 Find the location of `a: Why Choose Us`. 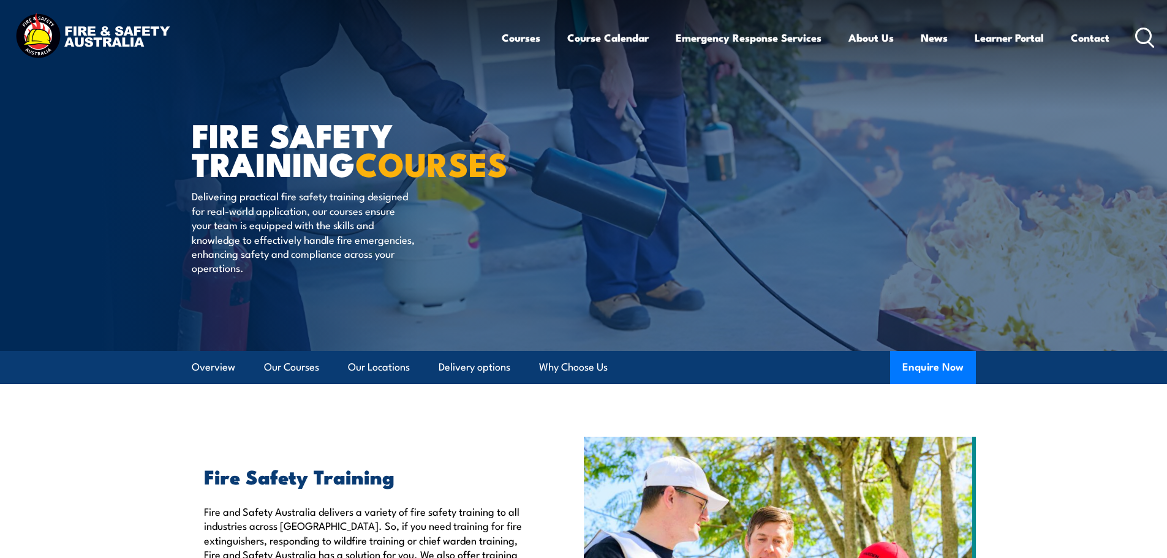

a: Why Choose Us is located at coordinates (573, 367).